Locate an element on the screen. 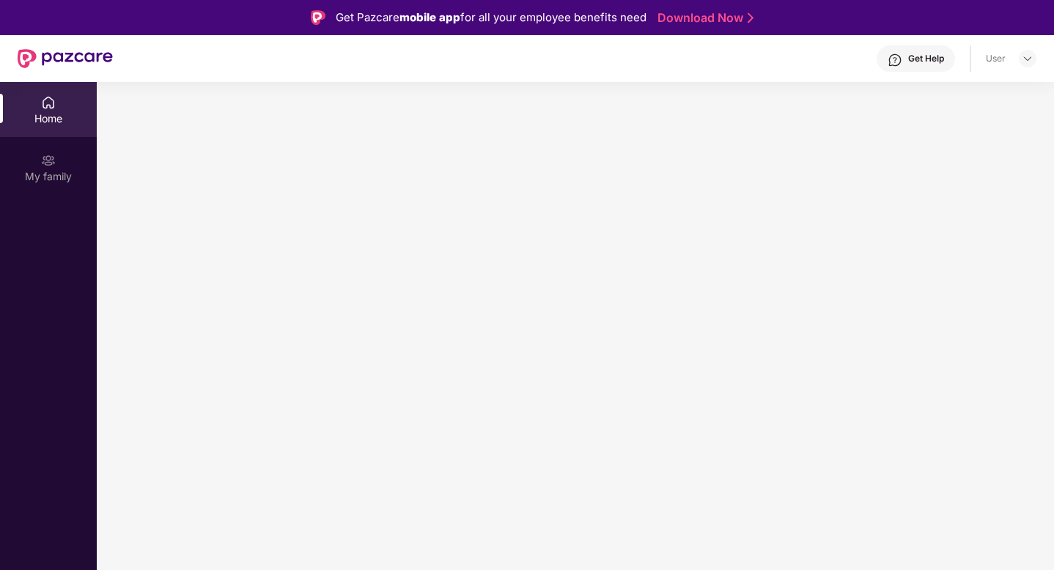  img: New Pazcare Logo is located at coordinates (65, 59).